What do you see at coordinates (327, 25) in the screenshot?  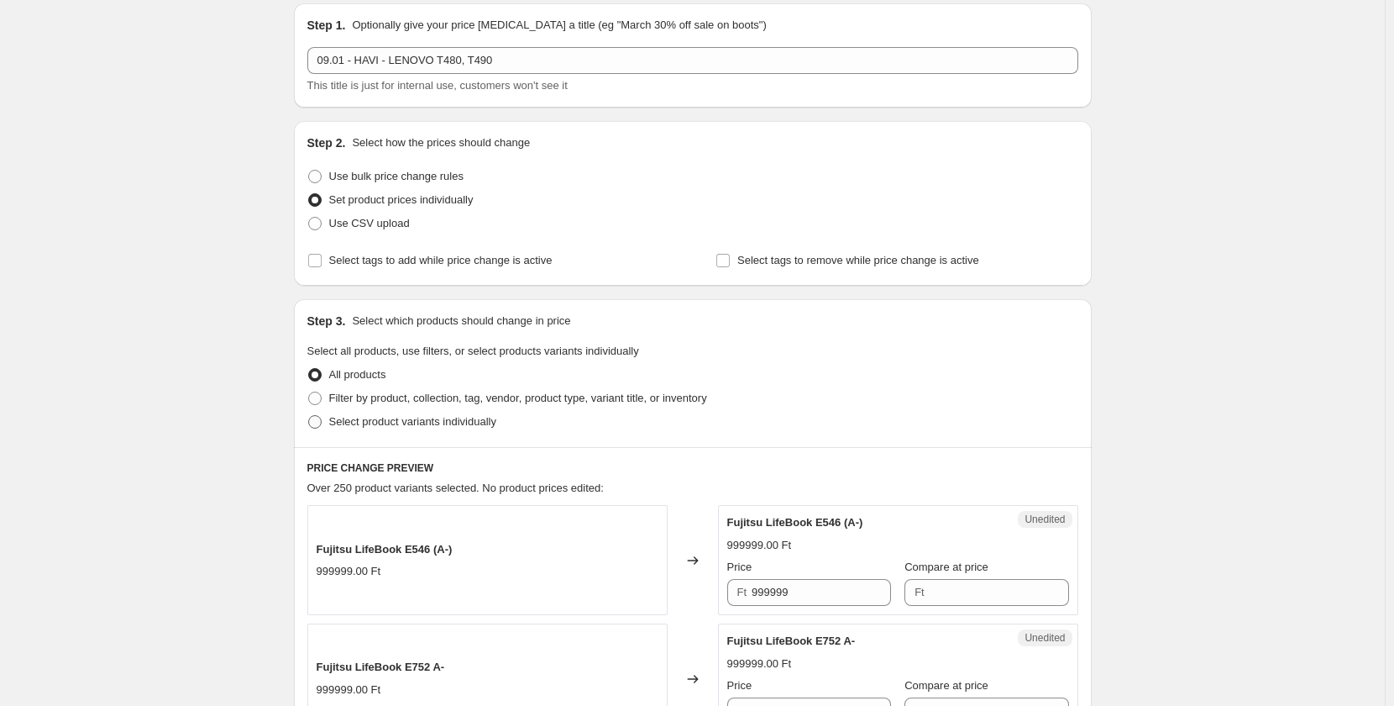 I see `h2: Step 1.` at bounding box center [327, 25].